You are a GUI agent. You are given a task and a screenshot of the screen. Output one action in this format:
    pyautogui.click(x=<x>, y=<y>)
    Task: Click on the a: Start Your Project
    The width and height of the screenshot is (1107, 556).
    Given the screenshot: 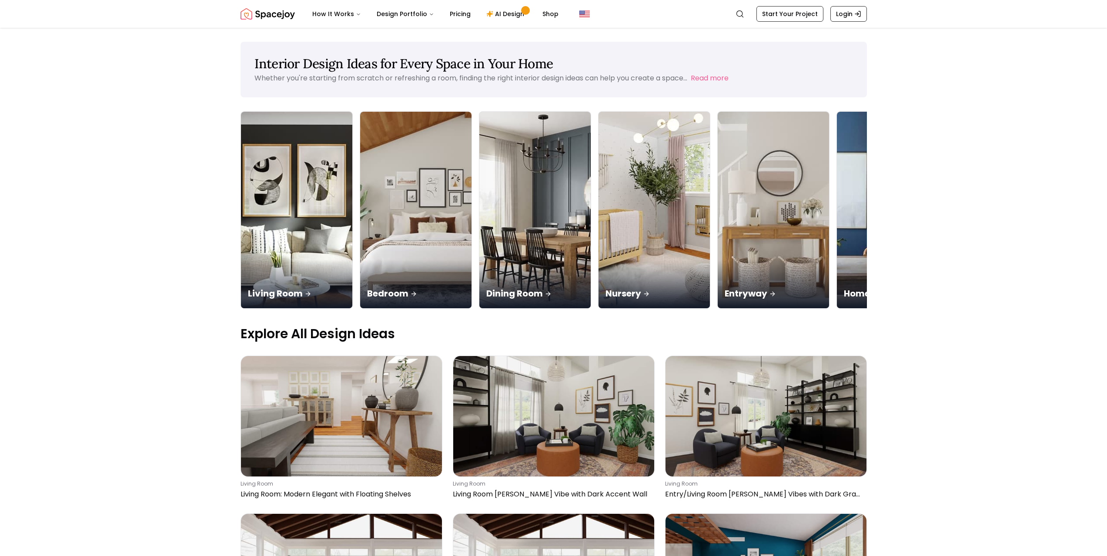 What is the action you would take?
    pyautogui.click(x=790, y=14)
    